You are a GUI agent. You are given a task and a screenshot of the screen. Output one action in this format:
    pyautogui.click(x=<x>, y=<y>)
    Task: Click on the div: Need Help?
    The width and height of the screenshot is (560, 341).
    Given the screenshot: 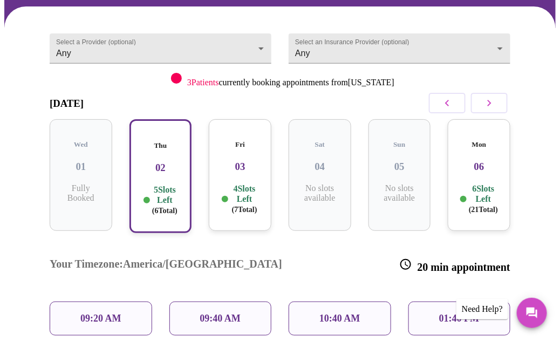 What is the action you would take?
    pyautogui.click(x=483, y=309)
    